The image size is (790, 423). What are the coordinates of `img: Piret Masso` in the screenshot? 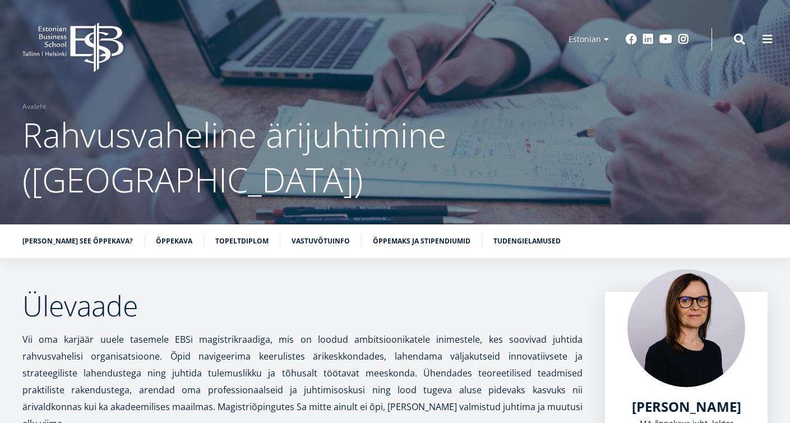 It's located at (687, 328).